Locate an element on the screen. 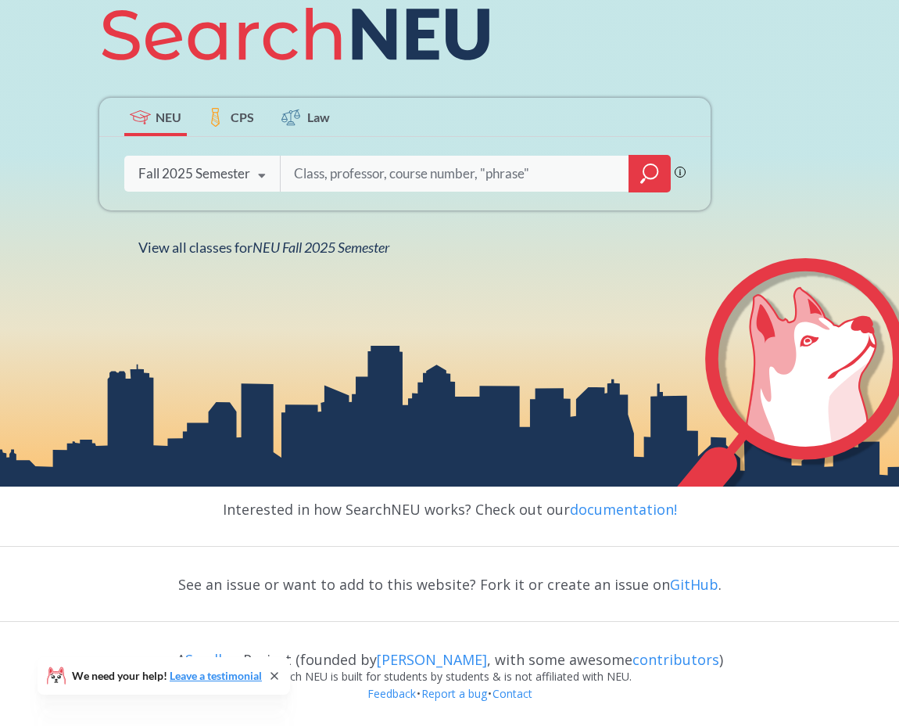 This screenshot has width=899, height=726. span: NEU Fall 2025 Semester is located at coordinates (321, 247).